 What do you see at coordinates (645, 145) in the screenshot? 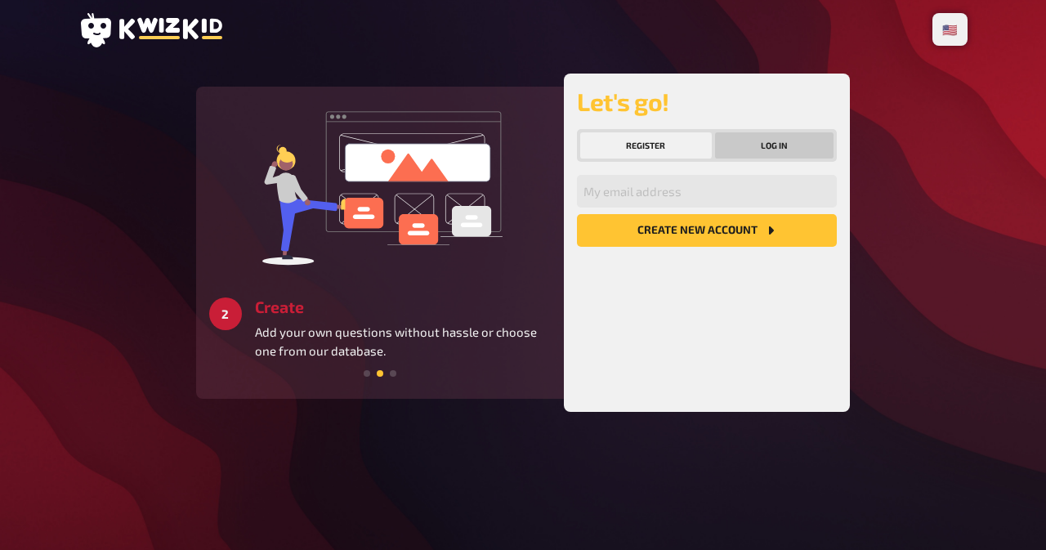
I see `button: Register` at bounding box center [645, 145].